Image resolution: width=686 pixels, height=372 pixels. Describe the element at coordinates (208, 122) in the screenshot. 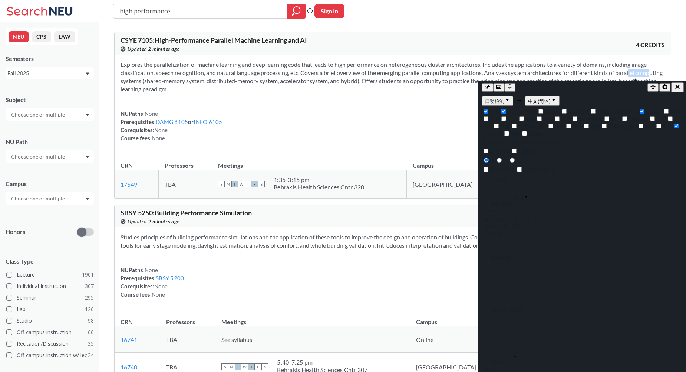

I see `a: INFO 6105` at that location.